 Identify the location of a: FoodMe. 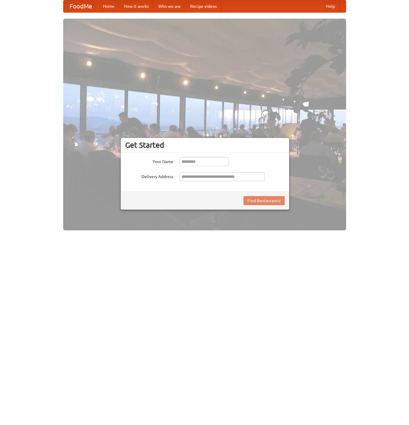
(81, 6).